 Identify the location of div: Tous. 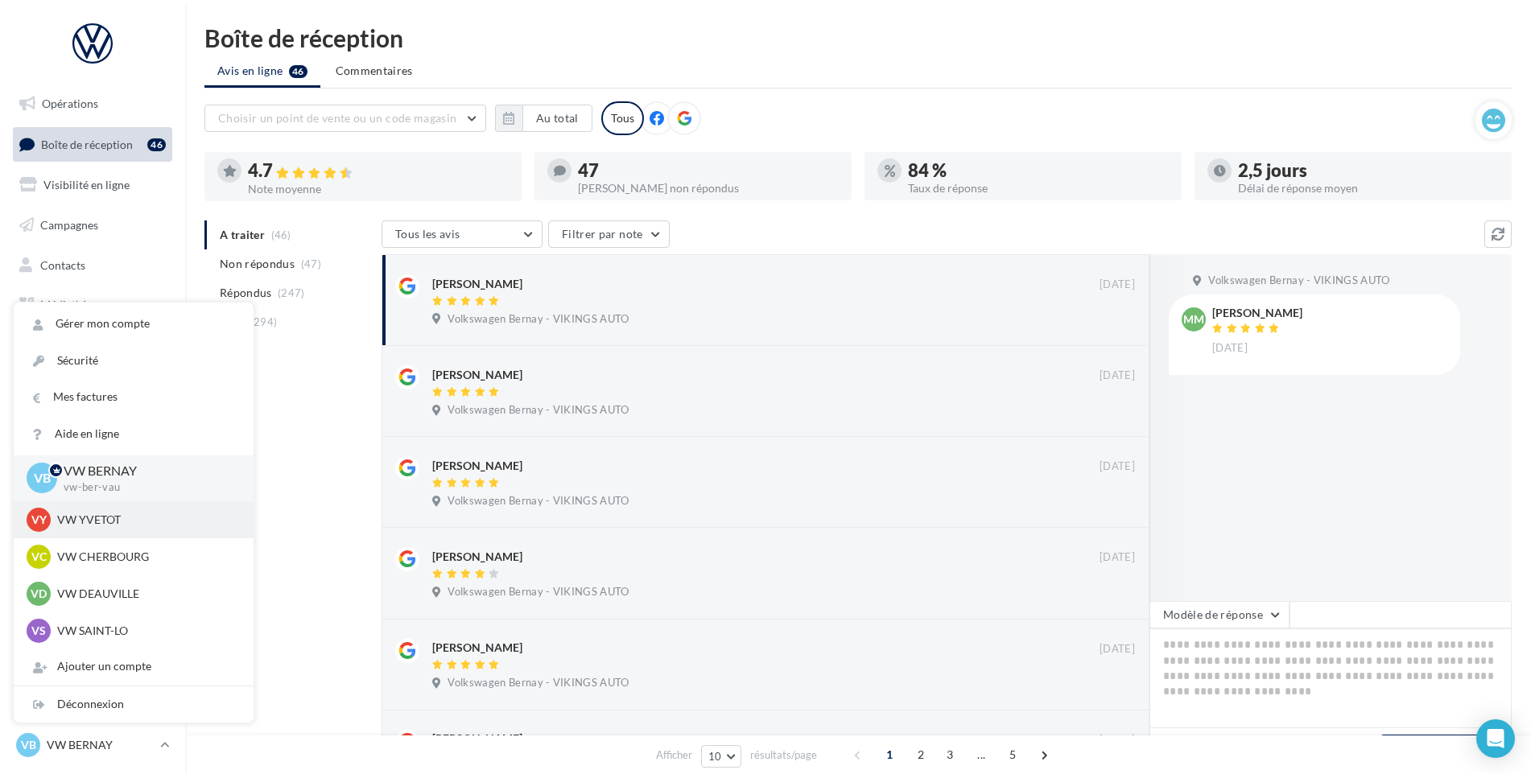
(622, 118).